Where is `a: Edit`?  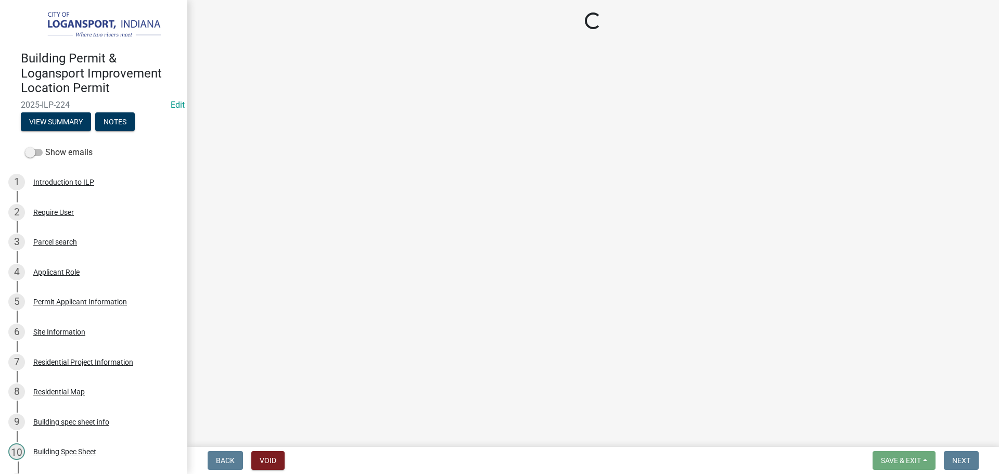 a: Edit is located at coordinates (177, 105).